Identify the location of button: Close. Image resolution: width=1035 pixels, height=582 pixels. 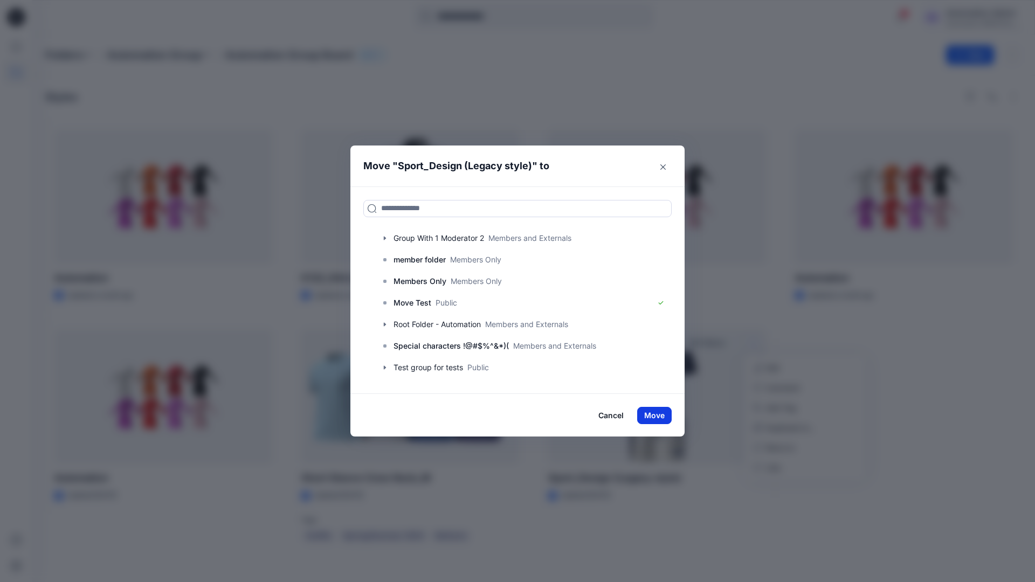
(663, 167).